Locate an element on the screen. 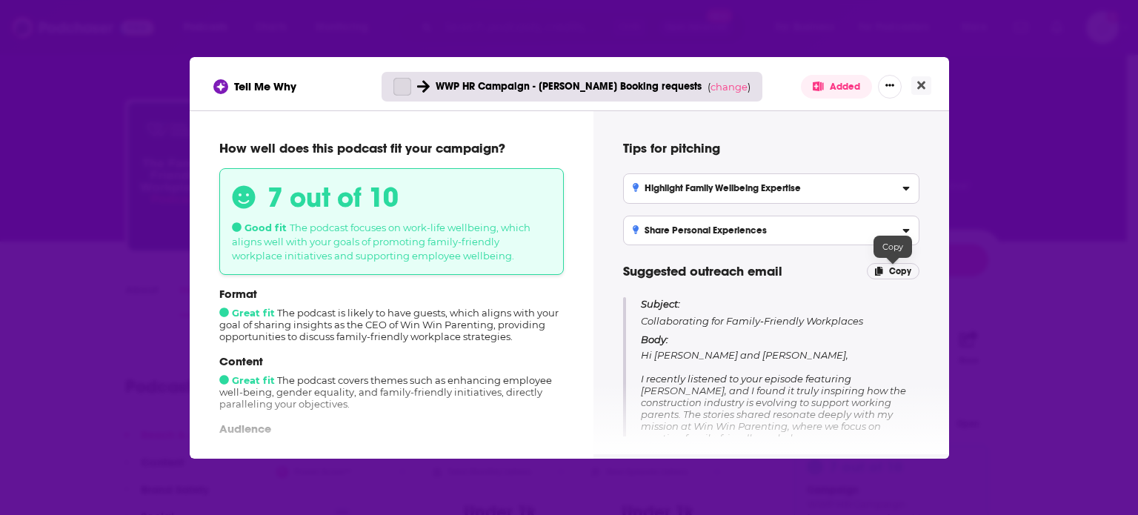  div: The podcast covers themes such as enhancing employee well-being, gender equality, and family-frie... is located at coordinates (391, 382).